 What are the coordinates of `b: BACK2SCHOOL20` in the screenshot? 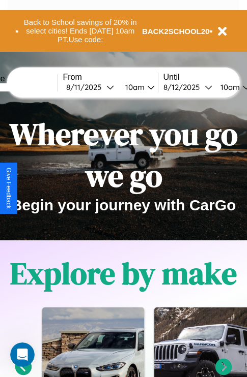 It's located at (175, 31).